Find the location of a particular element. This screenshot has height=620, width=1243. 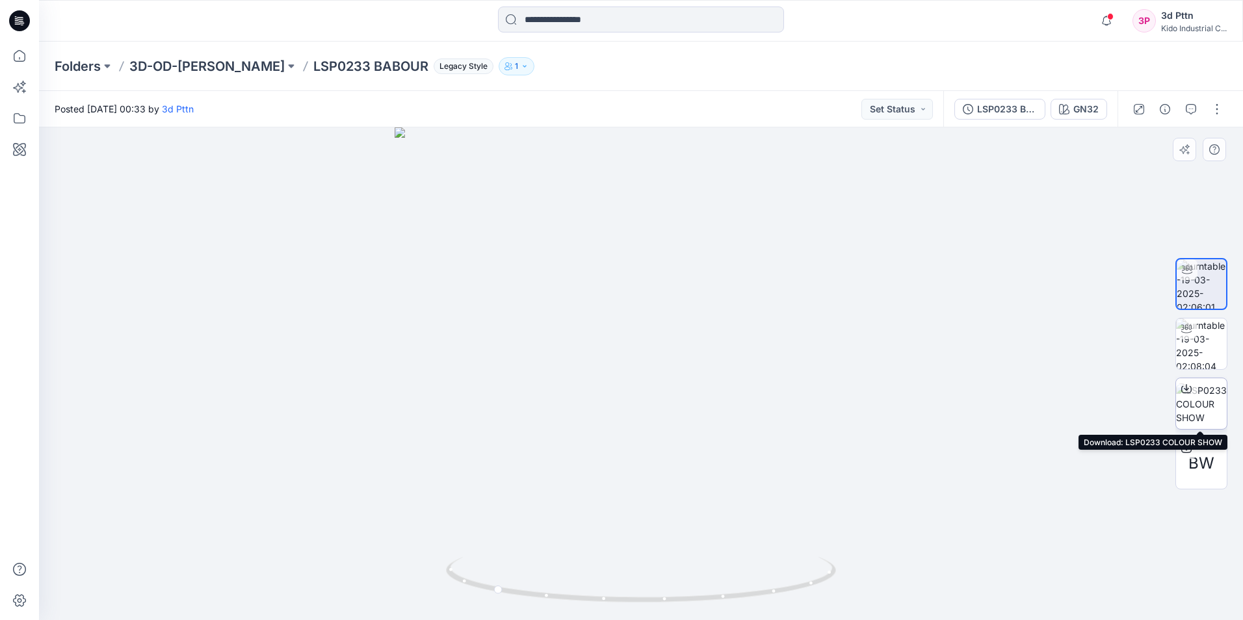

p: LSP0233 BABOUR is located at coordinates (371, 66).